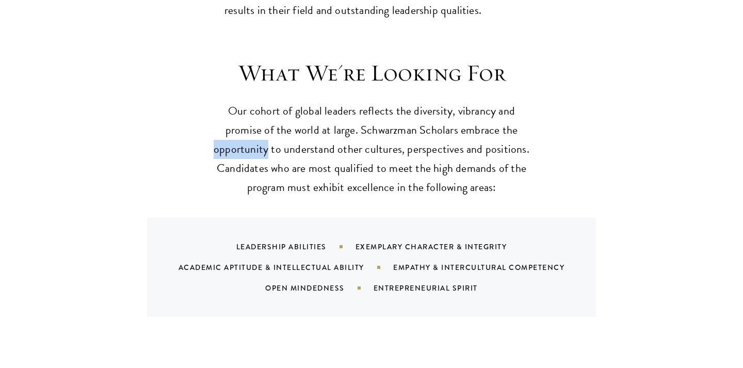 This screenshot has width=743, height=368. I want to click on div: Leadership Abilities, so click(296, 247).